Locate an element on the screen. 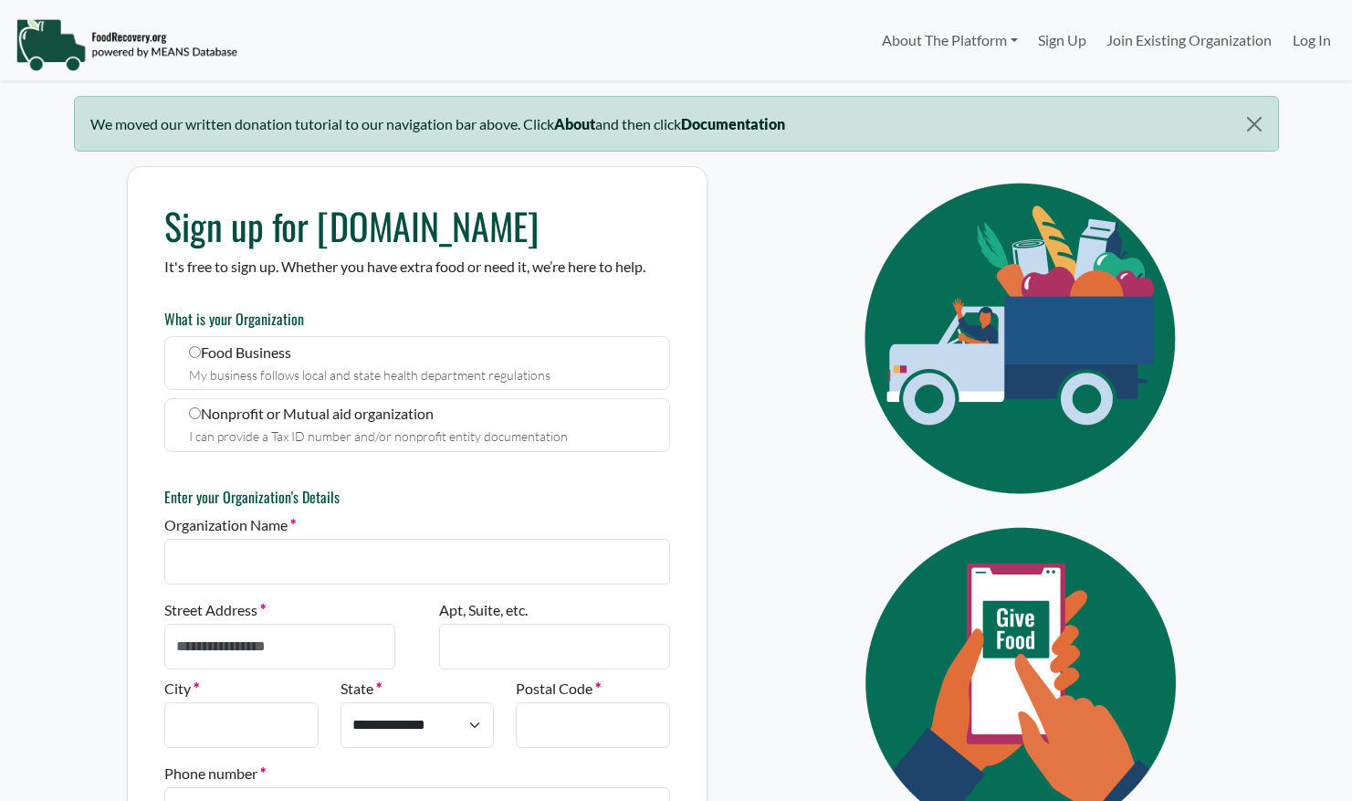  a: About The Platform is located at coordinates (948, 40).